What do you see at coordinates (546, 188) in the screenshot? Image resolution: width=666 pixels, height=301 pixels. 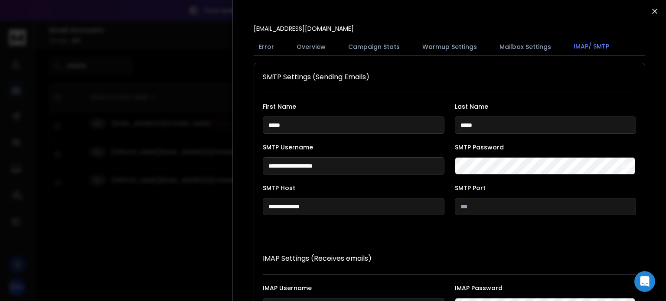 I see `label: SMTP Port` at bounding box center [546, 188].